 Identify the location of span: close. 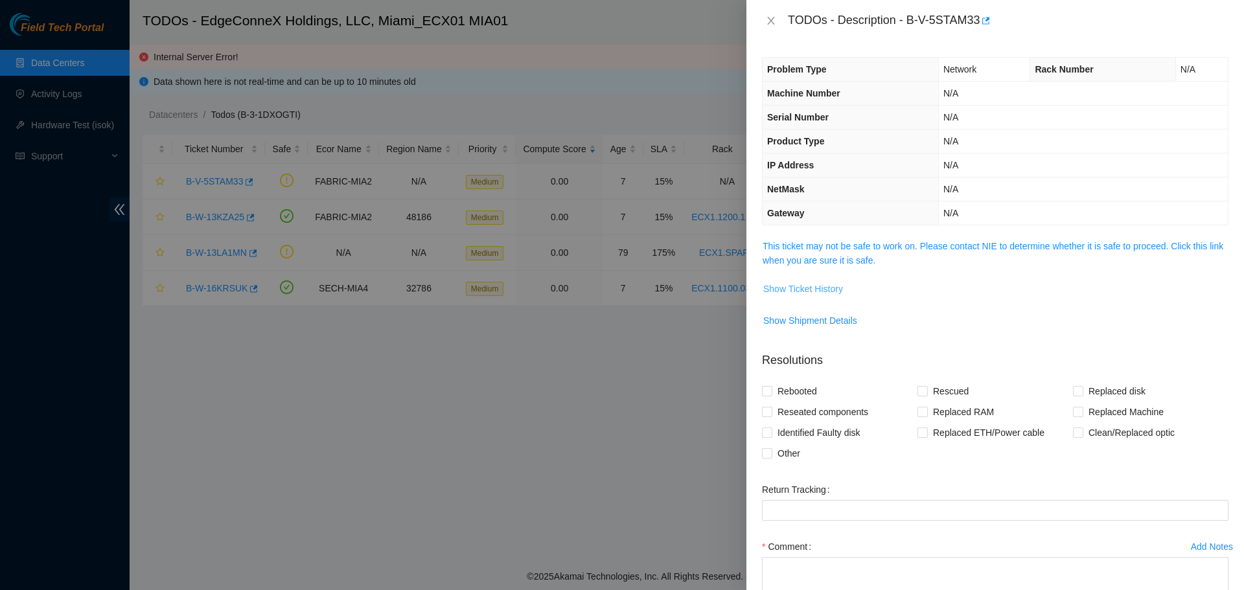
(771, 21).